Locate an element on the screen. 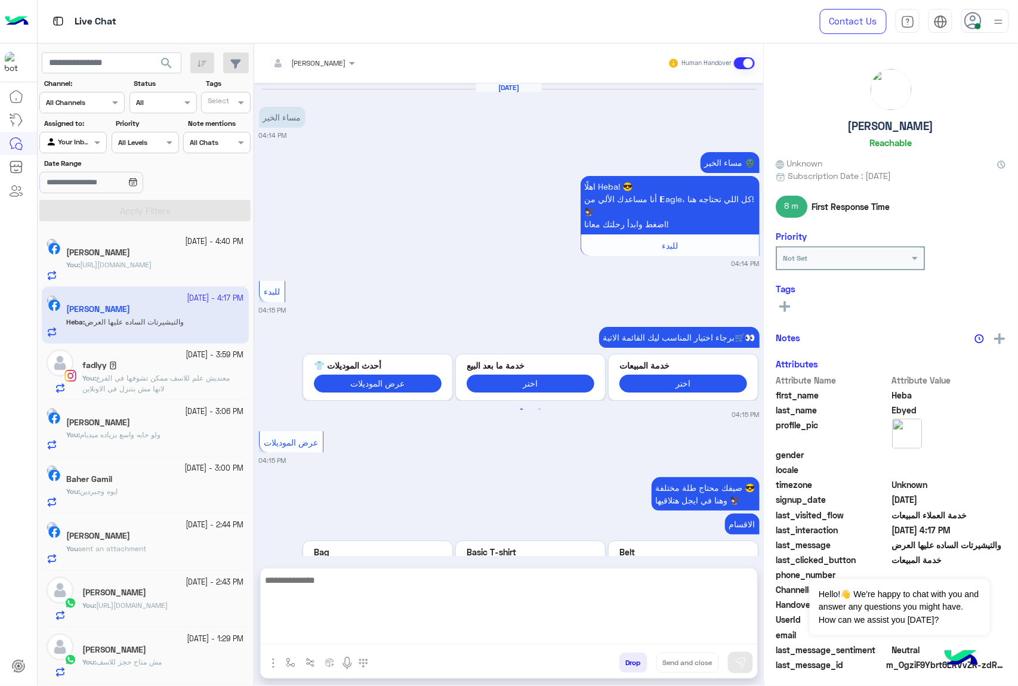 The image size is (1018, 686). span: 8 m is located at coordinates (792, 206).